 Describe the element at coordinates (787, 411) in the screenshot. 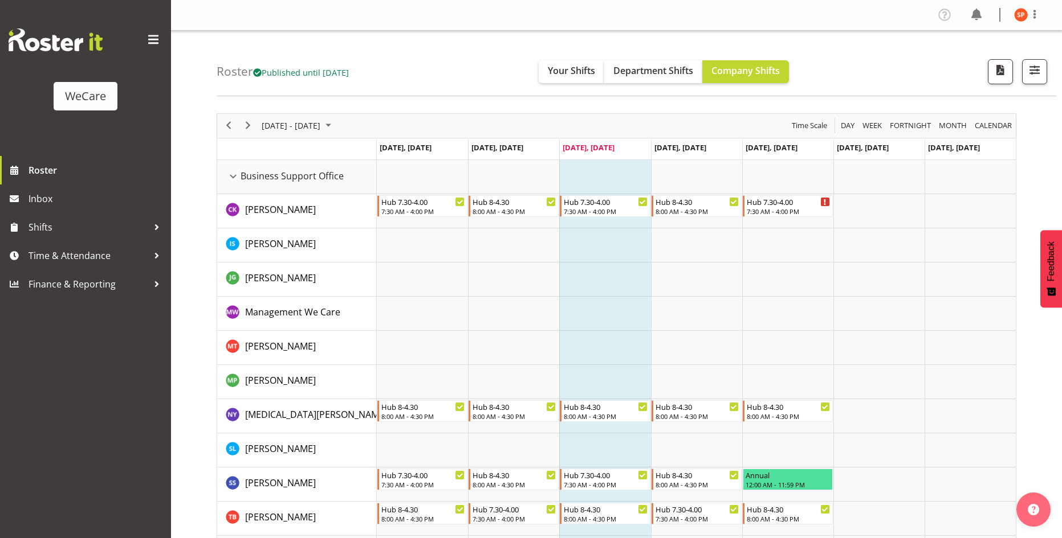

I see `div: Nikita Yates"s event - Hub 8-4.30 Begin From Friday, October 10, 2025 at 8:00:00 AM GMT+13:00 End...` at that location.